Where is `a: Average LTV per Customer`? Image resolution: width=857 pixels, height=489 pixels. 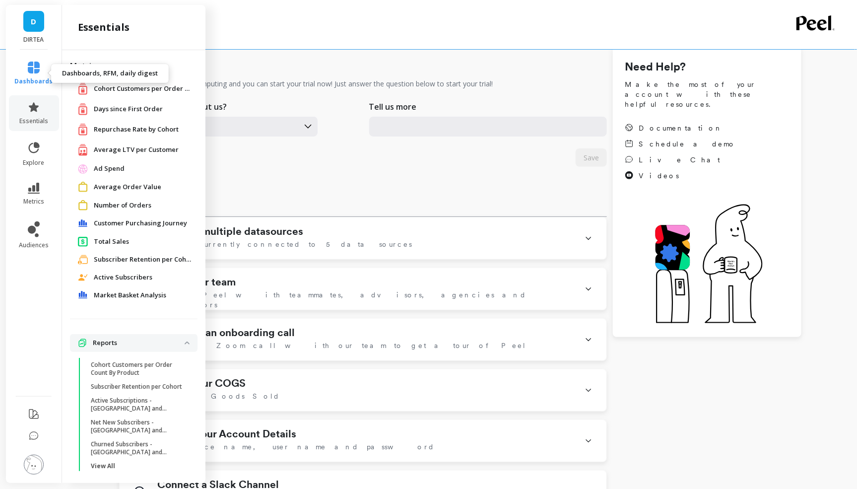
a: Average LTV per Customer is located at coordinates (141, 150).